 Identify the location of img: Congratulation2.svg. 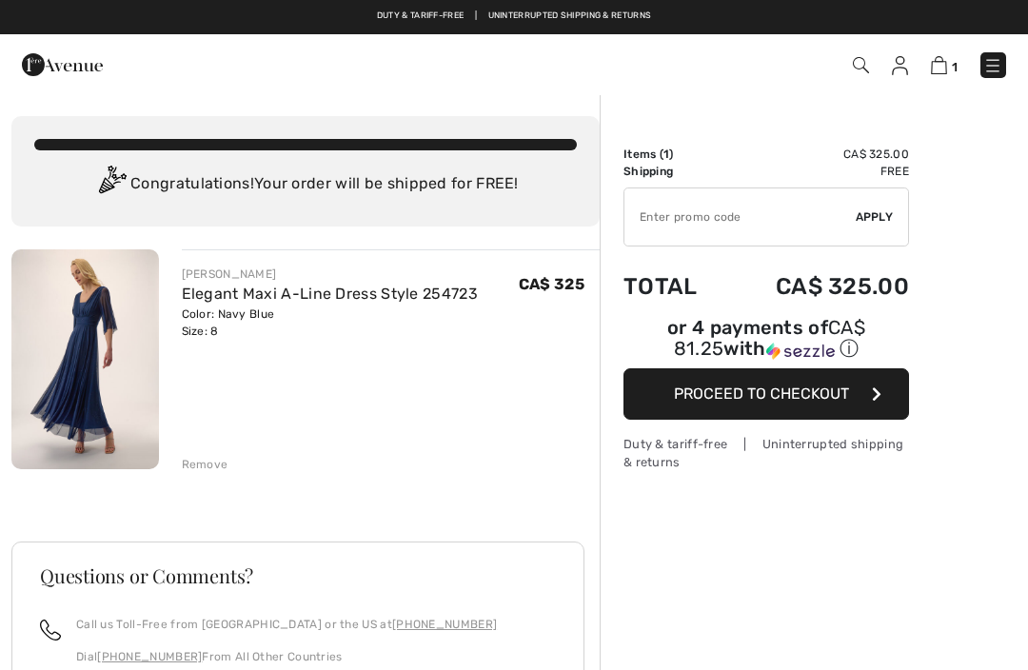
(111, 185).